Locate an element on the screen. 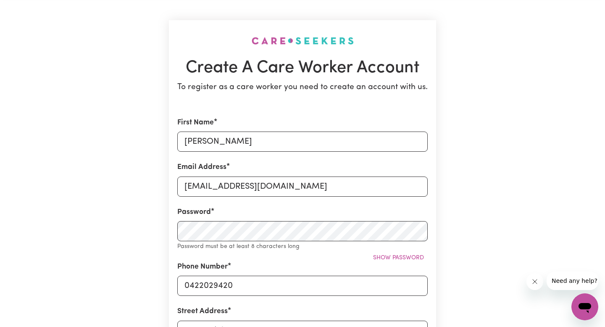  h1: Create A Care Worker Account is located at coordinates (303, 68).